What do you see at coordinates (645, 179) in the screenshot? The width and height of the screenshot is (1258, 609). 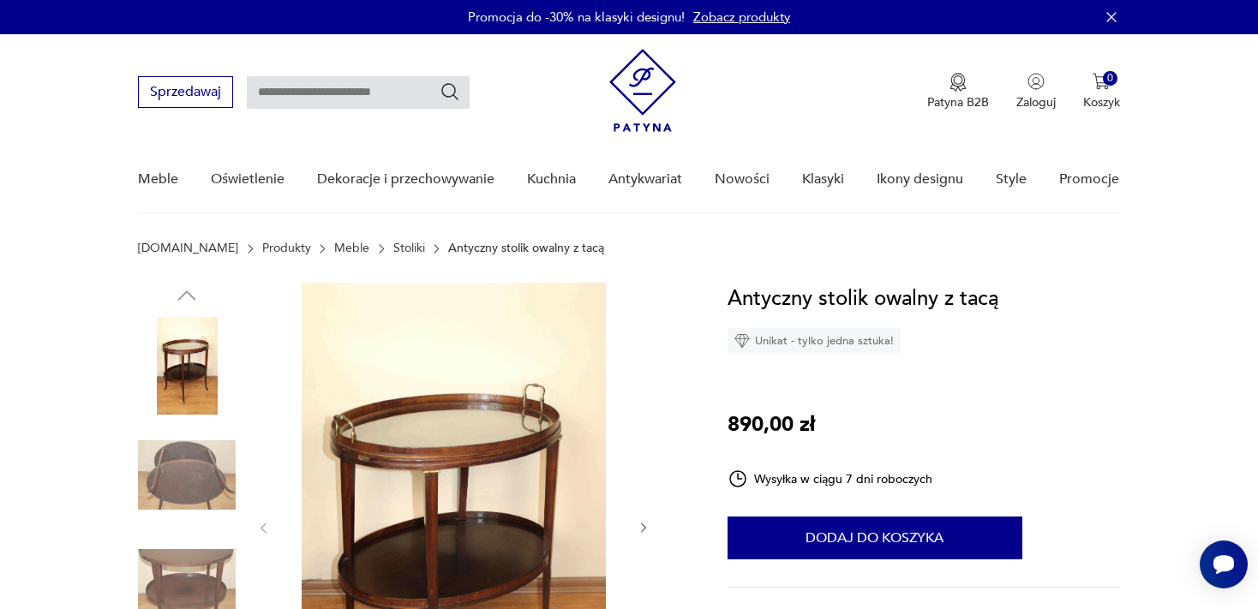 I see `a: Antykwariat` at bounding box center [645, 179].